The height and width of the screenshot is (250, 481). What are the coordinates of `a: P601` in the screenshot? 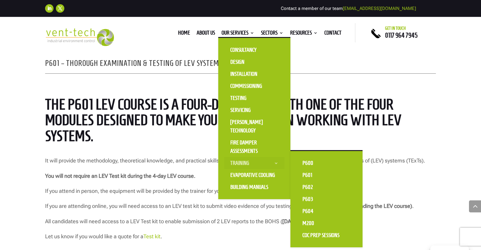 It's located at (326, 175).